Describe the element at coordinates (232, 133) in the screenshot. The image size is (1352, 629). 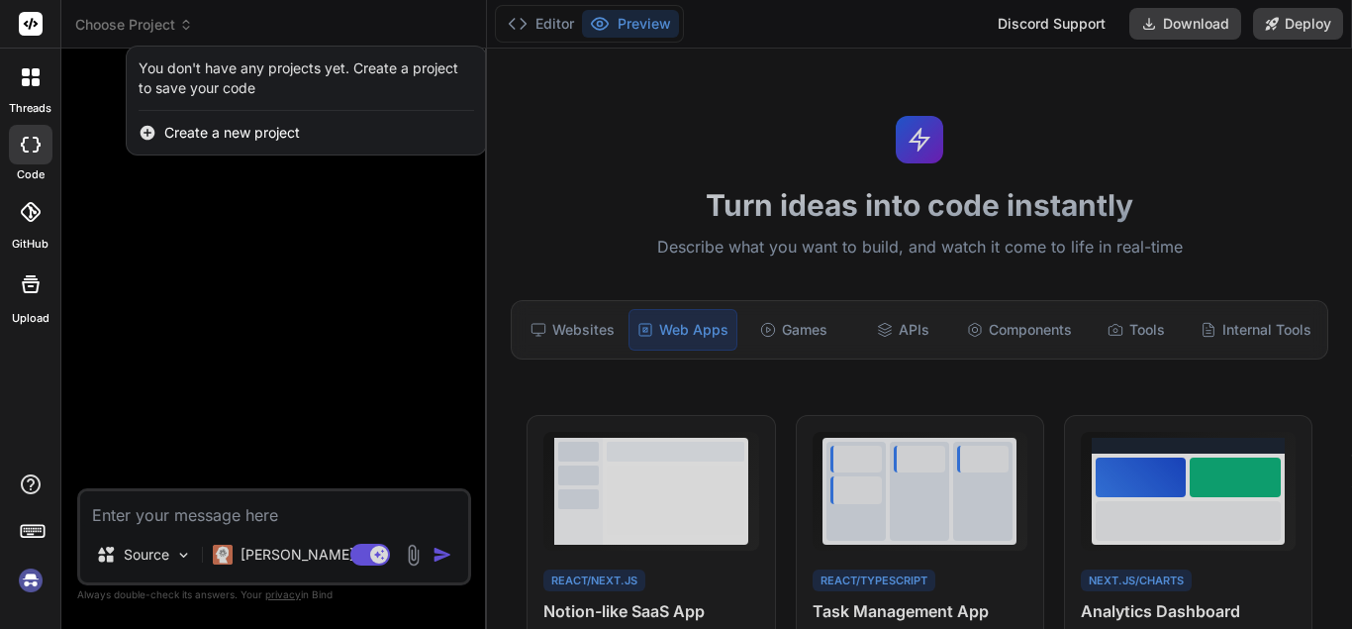
I see `span: Create a new project` at that location.